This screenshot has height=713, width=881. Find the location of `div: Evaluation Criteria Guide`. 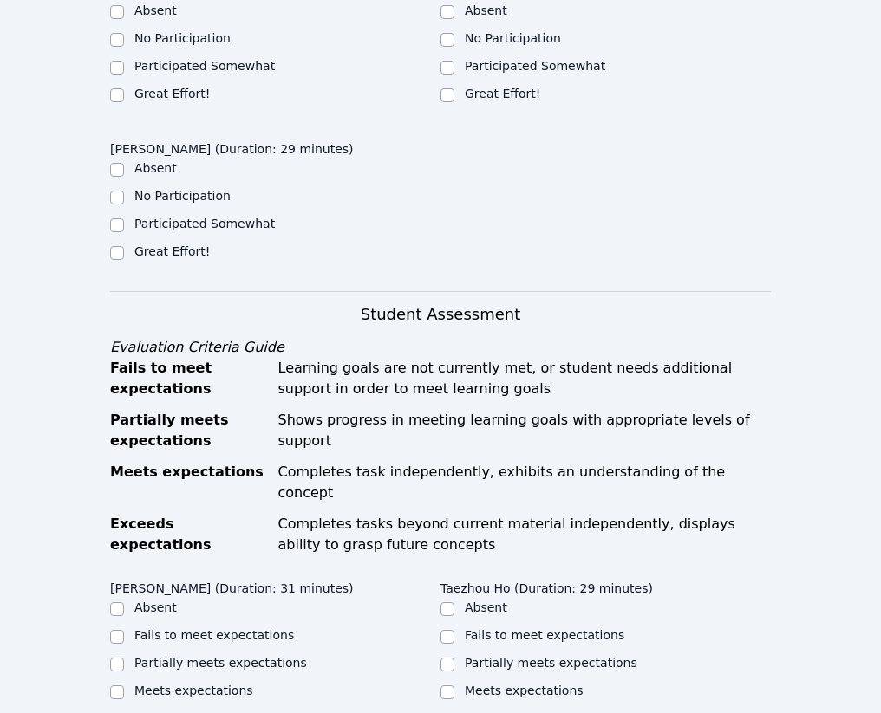

div: Evaluation Criteria Guide is located at coordinates (440, 348).